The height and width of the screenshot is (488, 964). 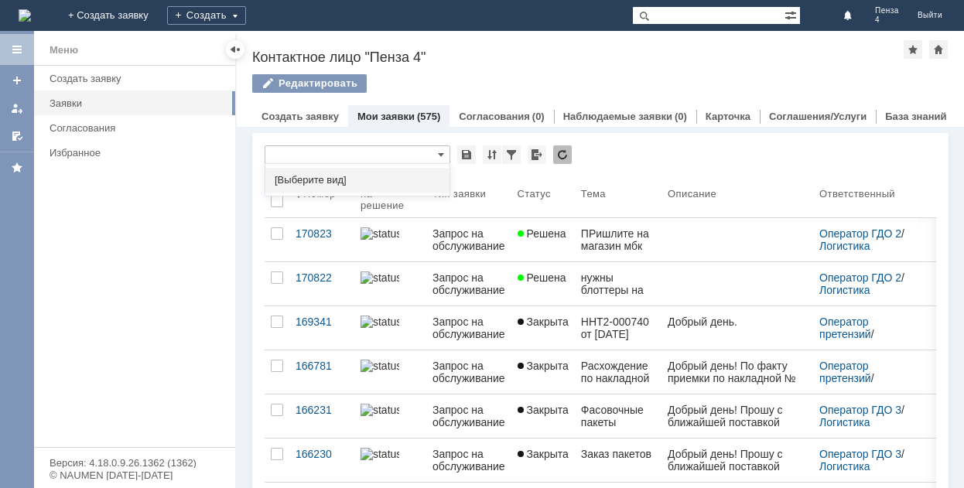 I want to click on span: Пенза, so click(x=887, y=11).